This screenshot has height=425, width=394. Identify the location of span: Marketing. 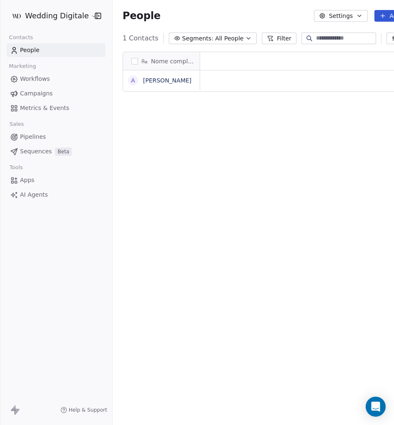
(23, 66).